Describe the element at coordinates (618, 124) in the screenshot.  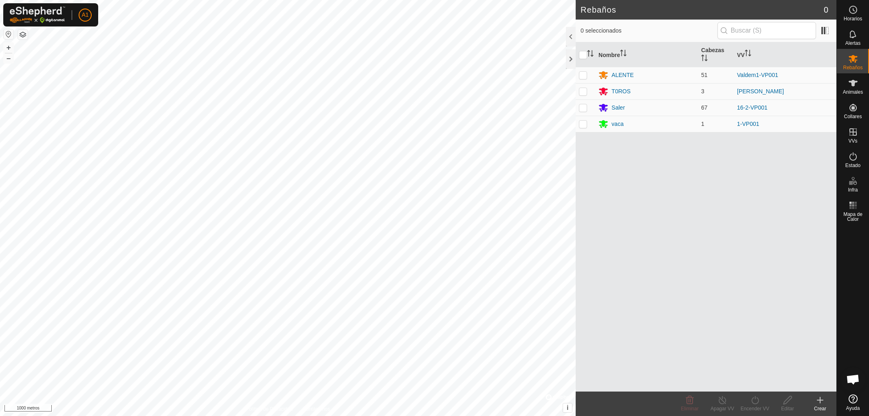
I see `font: vaca` at that location.